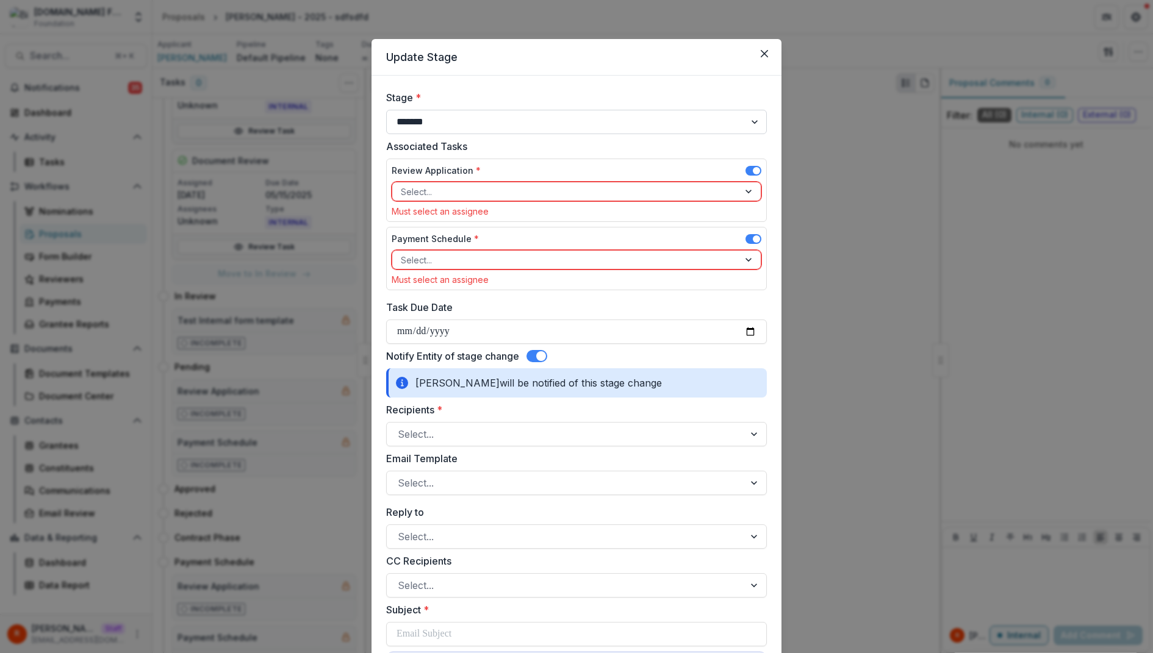 This screenshot has width=1153, height=653. I want to click on label: Notify Entity of stage change, so click(453, 356).